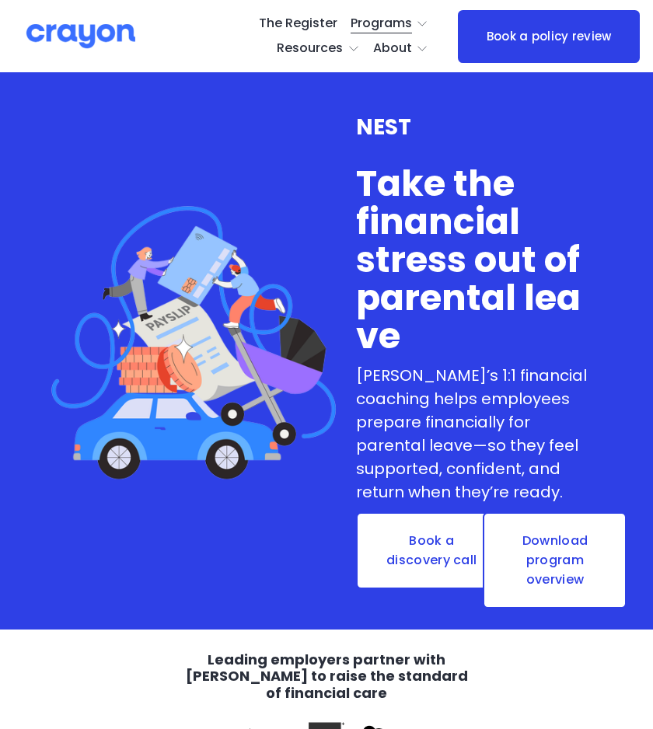  What do you see at coordinates (310, 48) in the screenshot?
I see `span: Resources` at bounding box center [310, 48].